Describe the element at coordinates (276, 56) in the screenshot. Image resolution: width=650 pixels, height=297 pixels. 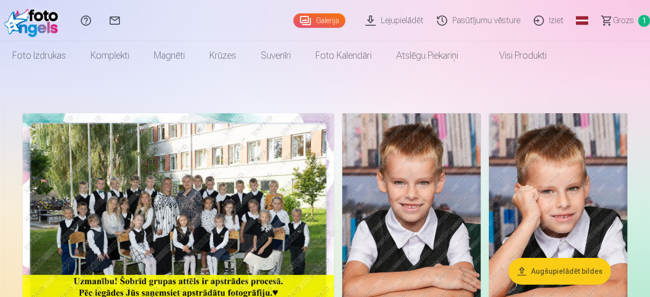
I see `a: Suvenīri` at that location.